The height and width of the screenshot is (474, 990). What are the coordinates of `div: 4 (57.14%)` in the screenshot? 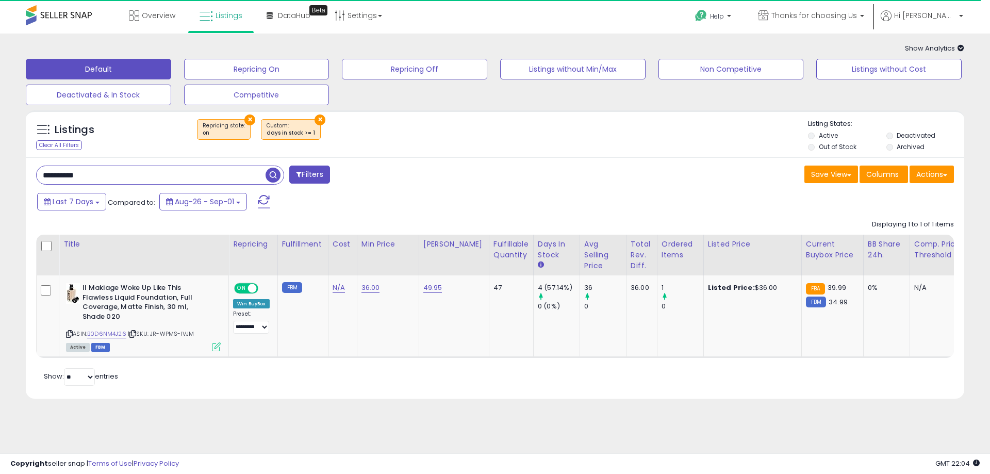 It's located at (559, 288).